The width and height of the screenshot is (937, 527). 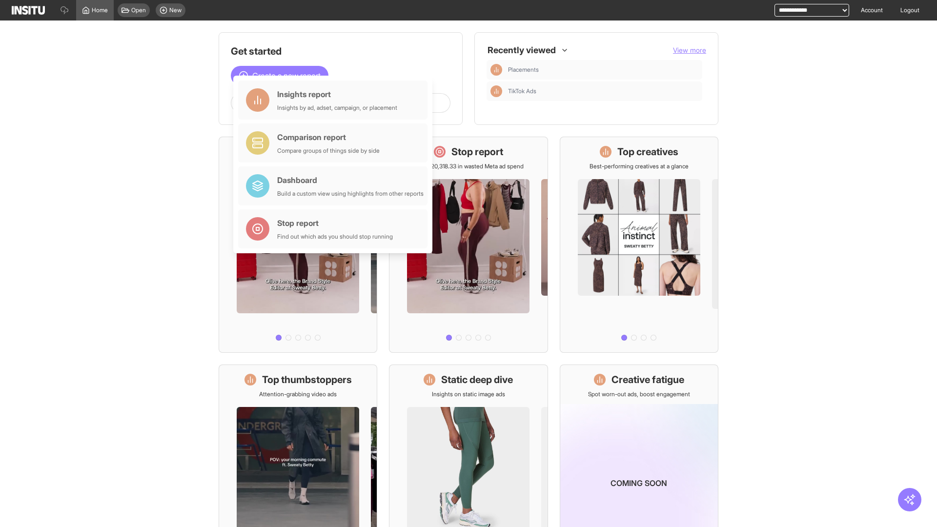 What do you see at coordinates (28, 10) in the screenshot?
I see `img: Logo` at bounding box center [28, 10].